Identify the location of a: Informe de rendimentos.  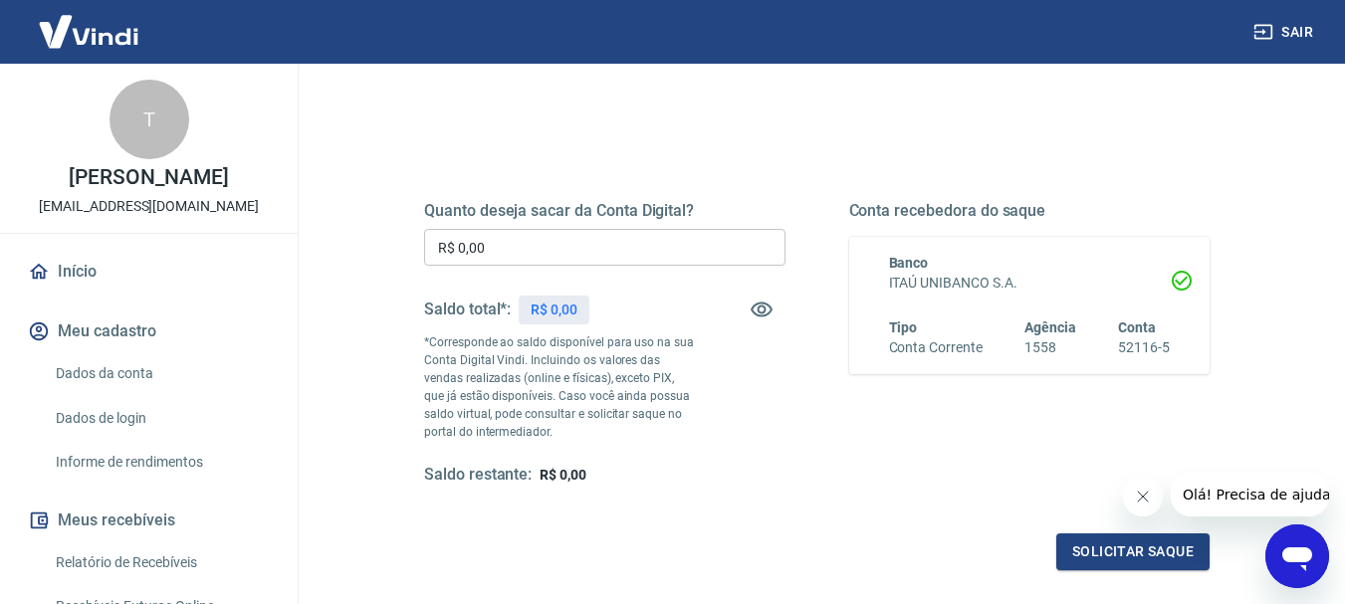
(160, 462).